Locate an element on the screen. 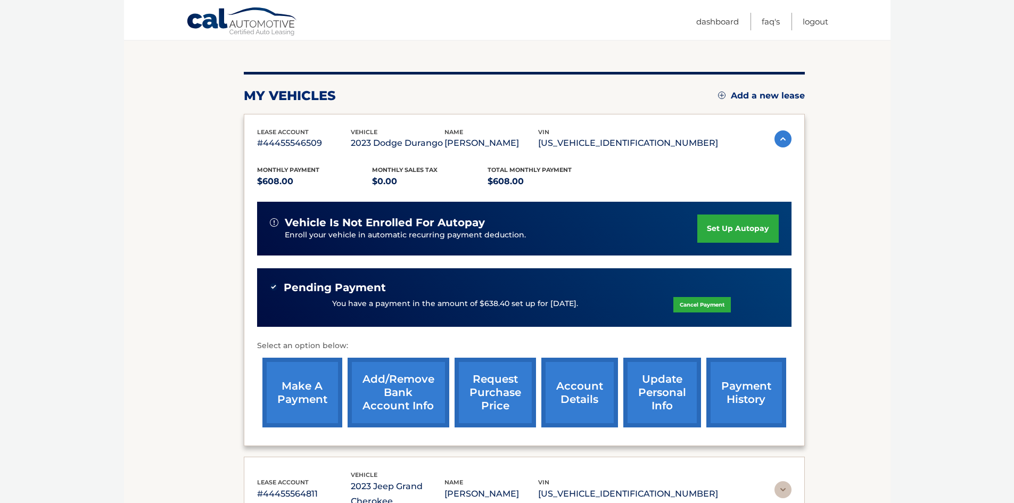  p: Enroll your vehicle in automatic recurring payment deduction. is located at coordinates (491, 235).